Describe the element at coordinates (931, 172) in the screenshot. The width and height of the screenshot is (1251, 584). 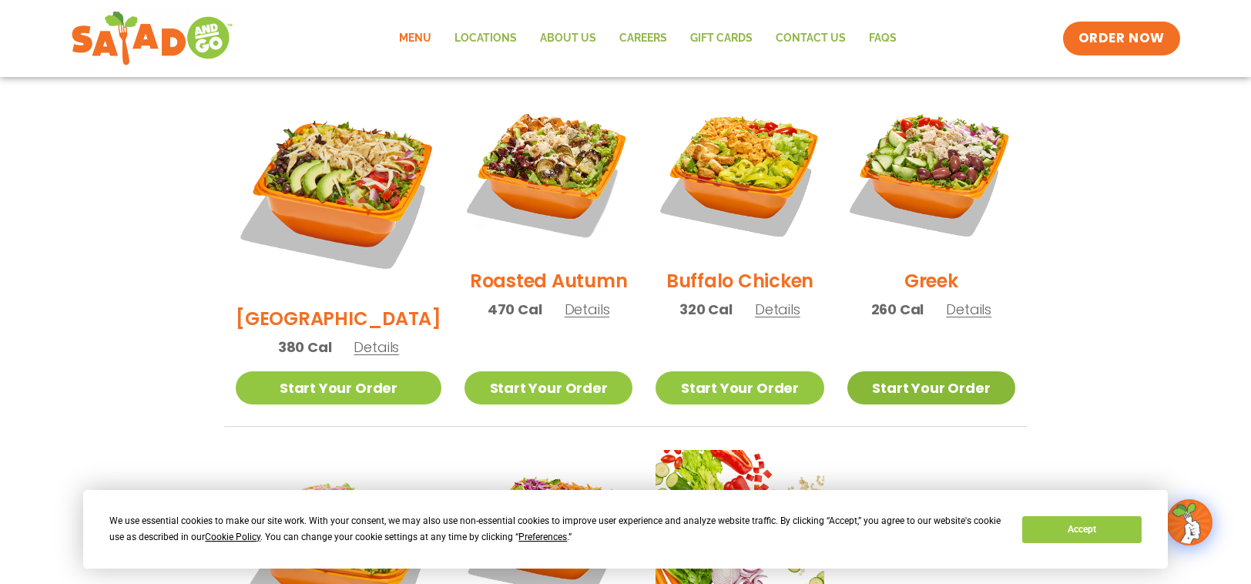
I see `img: Product photo for Greek Salad` at that location.